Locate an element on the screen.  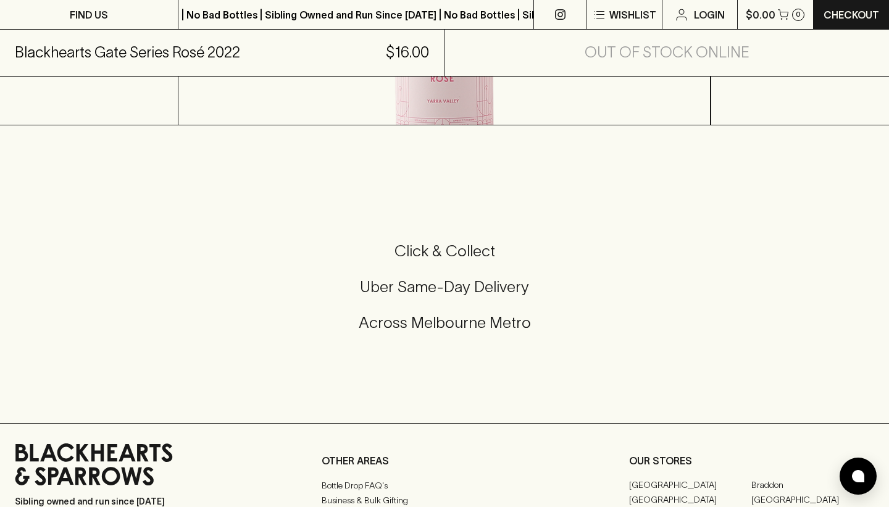
h5: $16.00 is located at coordinates (407, 52).